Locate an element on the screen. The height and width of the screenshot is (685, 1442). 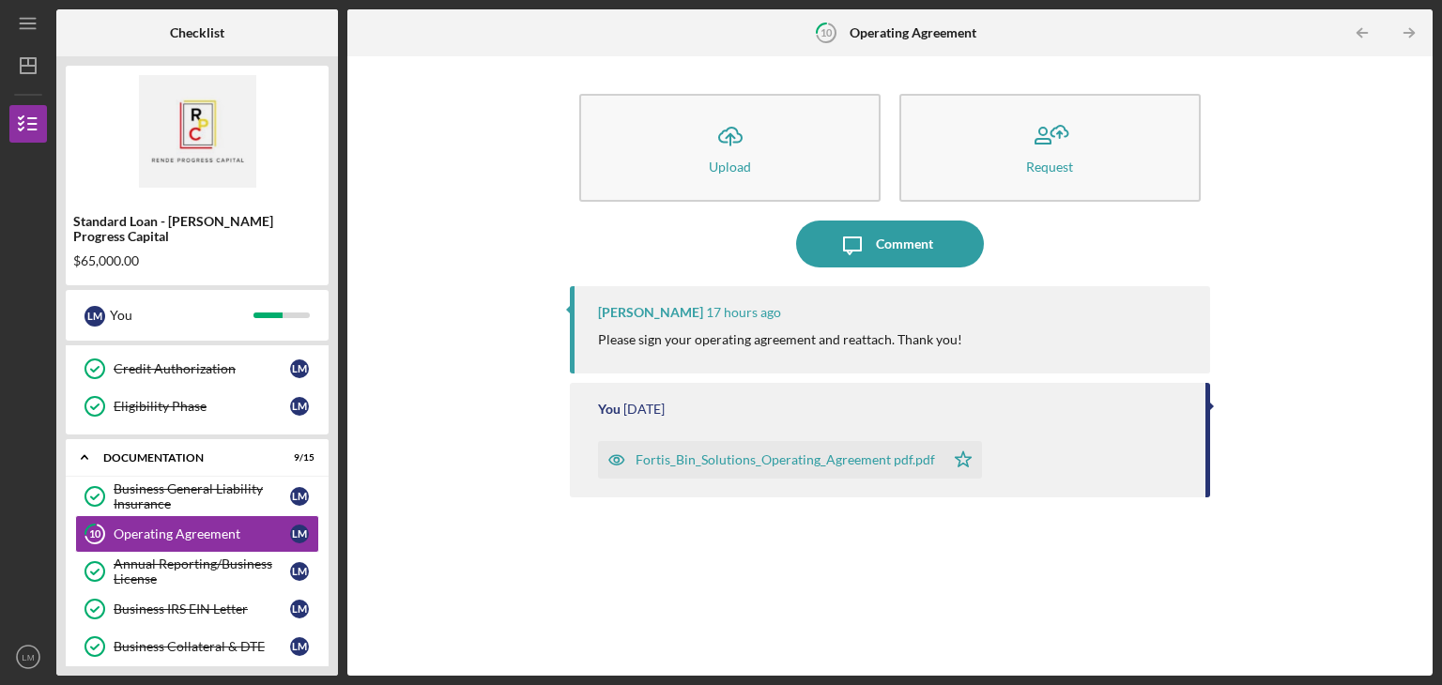
a: Annual Reporting/Business LicenseLM is located at coordinates (197, 572).